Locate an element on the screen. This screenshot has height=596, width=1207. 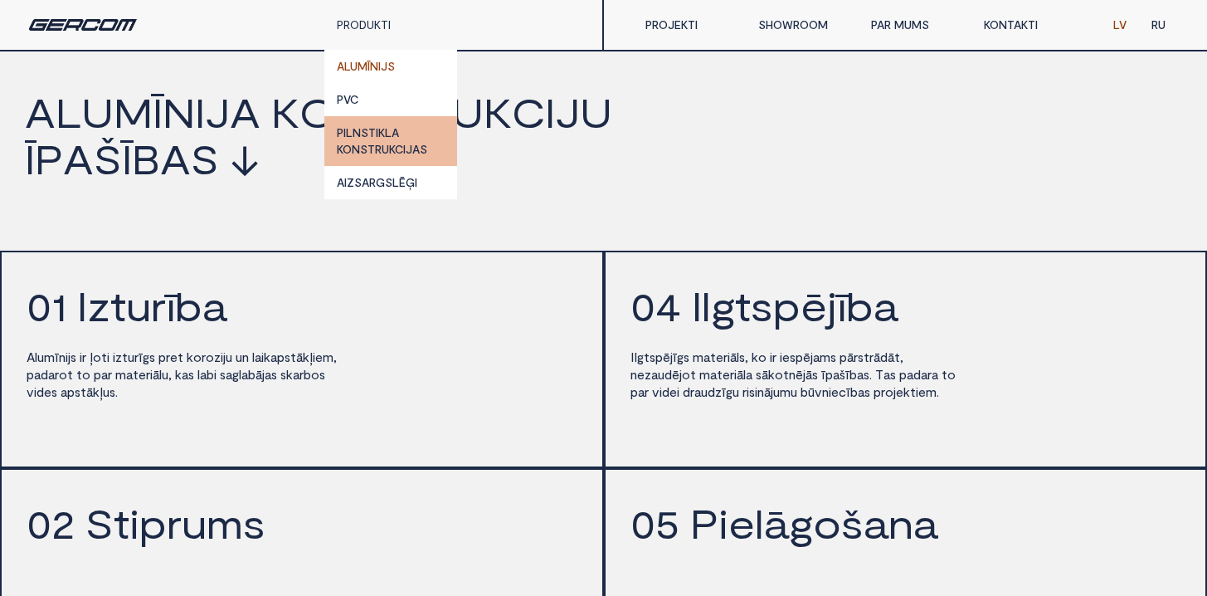
span: g is located at coordinates (146, 357).